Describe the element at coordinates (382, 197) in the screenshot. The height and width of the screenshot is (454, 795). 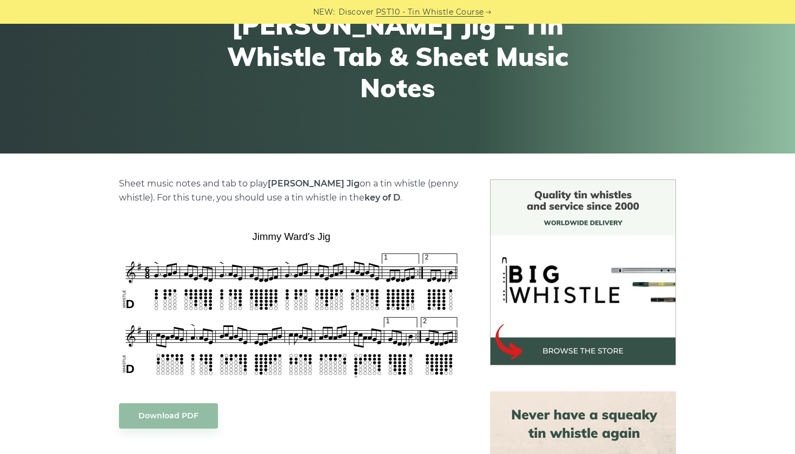
I see `strong: key of D` at that location.